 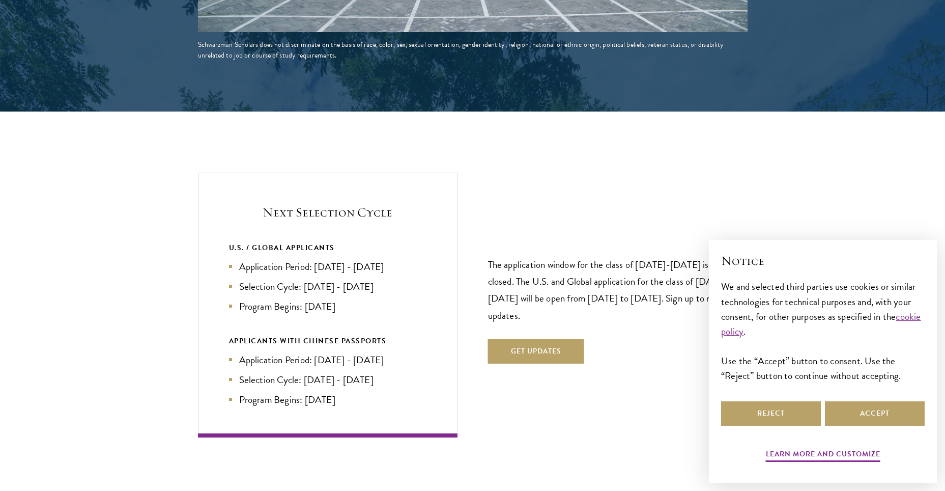 I want to click on button: Get Updates, so click(x=536, y=351).